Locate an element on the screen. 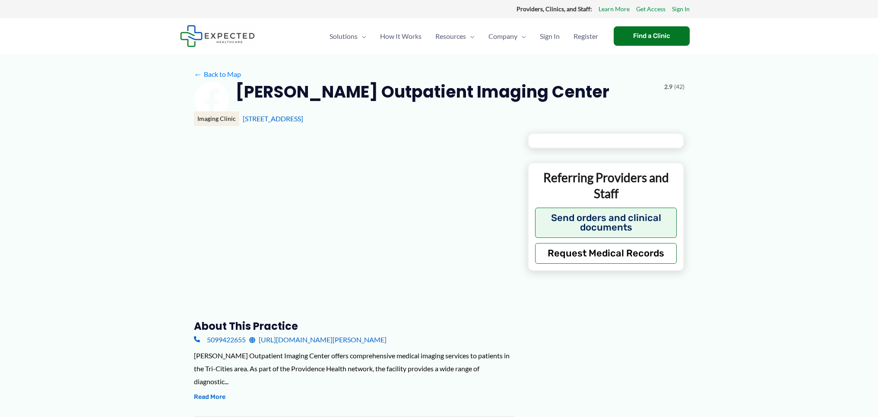  span: Register is located at coordinates (586, 36).